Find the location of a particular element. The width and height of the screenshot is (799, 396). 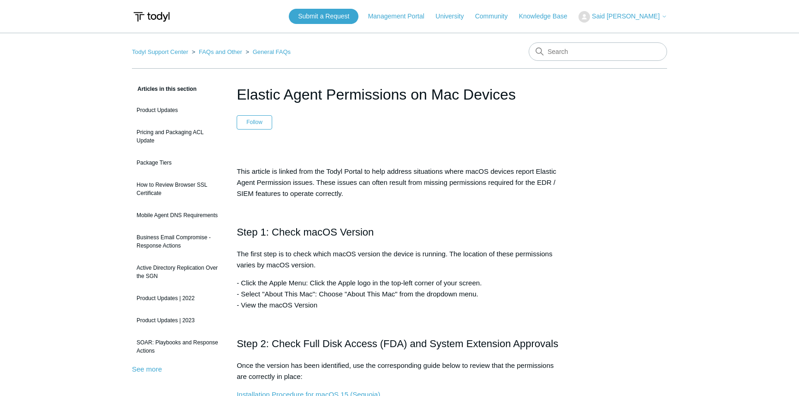

a: Product Updates | 2023 is located at coordinates (177, 321).